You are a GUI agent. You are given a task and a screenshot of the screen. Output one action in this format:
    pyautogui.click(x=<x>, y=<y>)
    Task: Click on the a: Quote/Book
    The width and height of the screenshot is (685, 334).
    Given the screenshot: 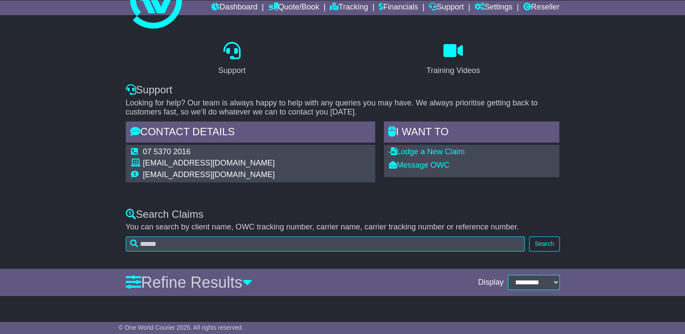 What is the action you would take?
    pyautogui.click(x=293, y=8)
    